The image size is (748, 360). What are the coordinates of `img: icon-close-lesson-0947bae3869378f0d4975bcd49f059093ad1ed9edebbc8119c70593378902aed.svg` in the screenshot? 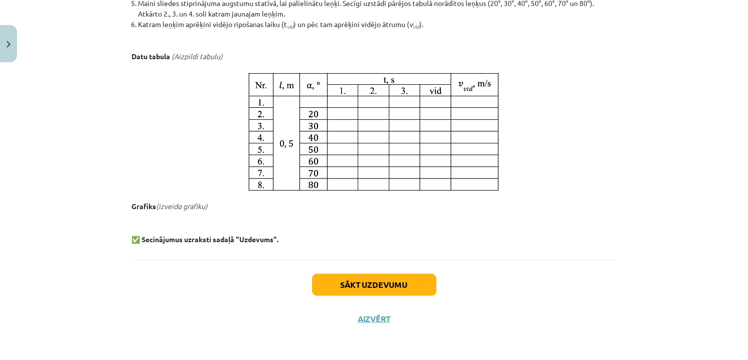 It's located at (9, 44).